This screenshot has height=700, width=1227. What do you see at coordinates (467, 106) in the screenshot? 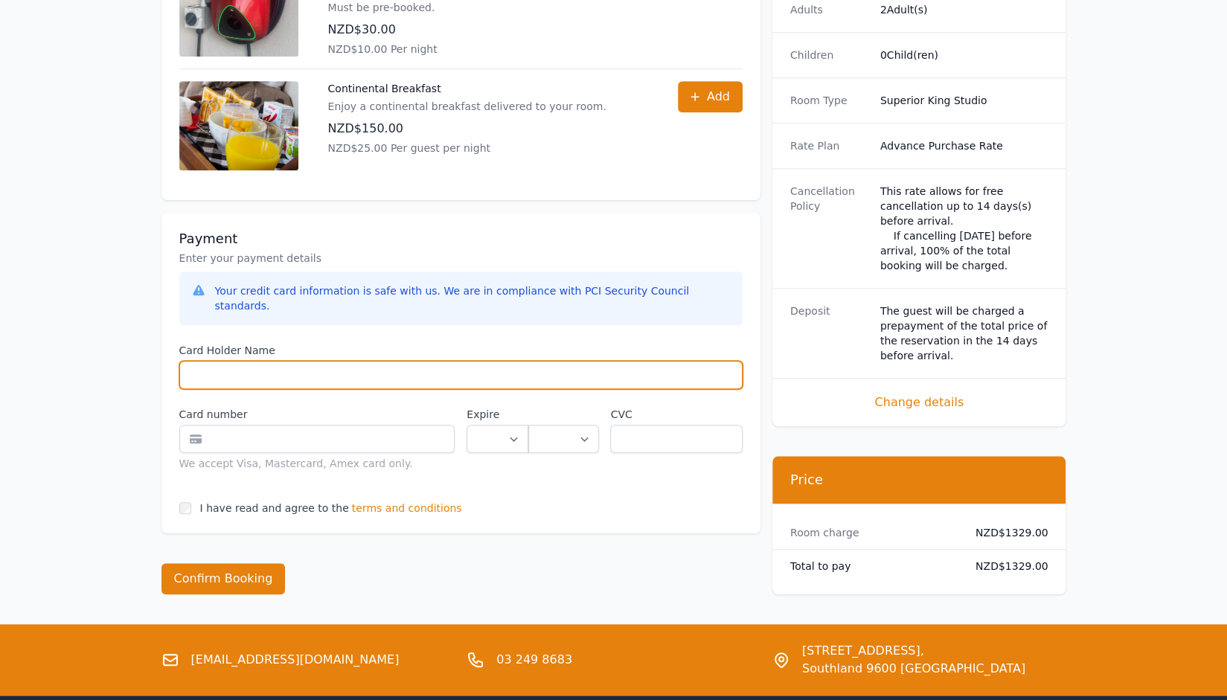
I see `p: Enjoy a continental breakfast delivered to your room.` at bounding box center [467, 106].